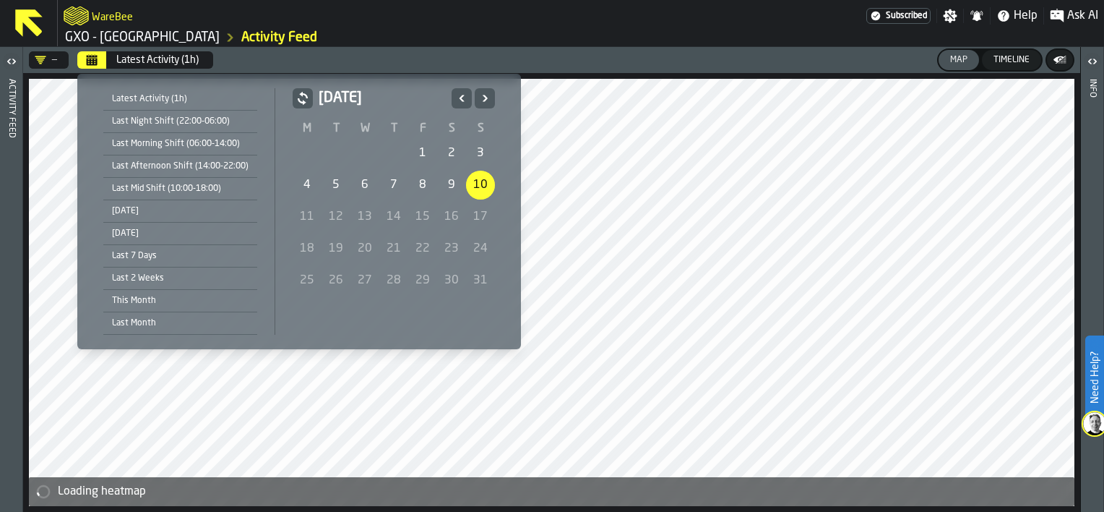 The width and height of the screenshot is (1104, 512). I want to click on div: 5, so click(336, 185).